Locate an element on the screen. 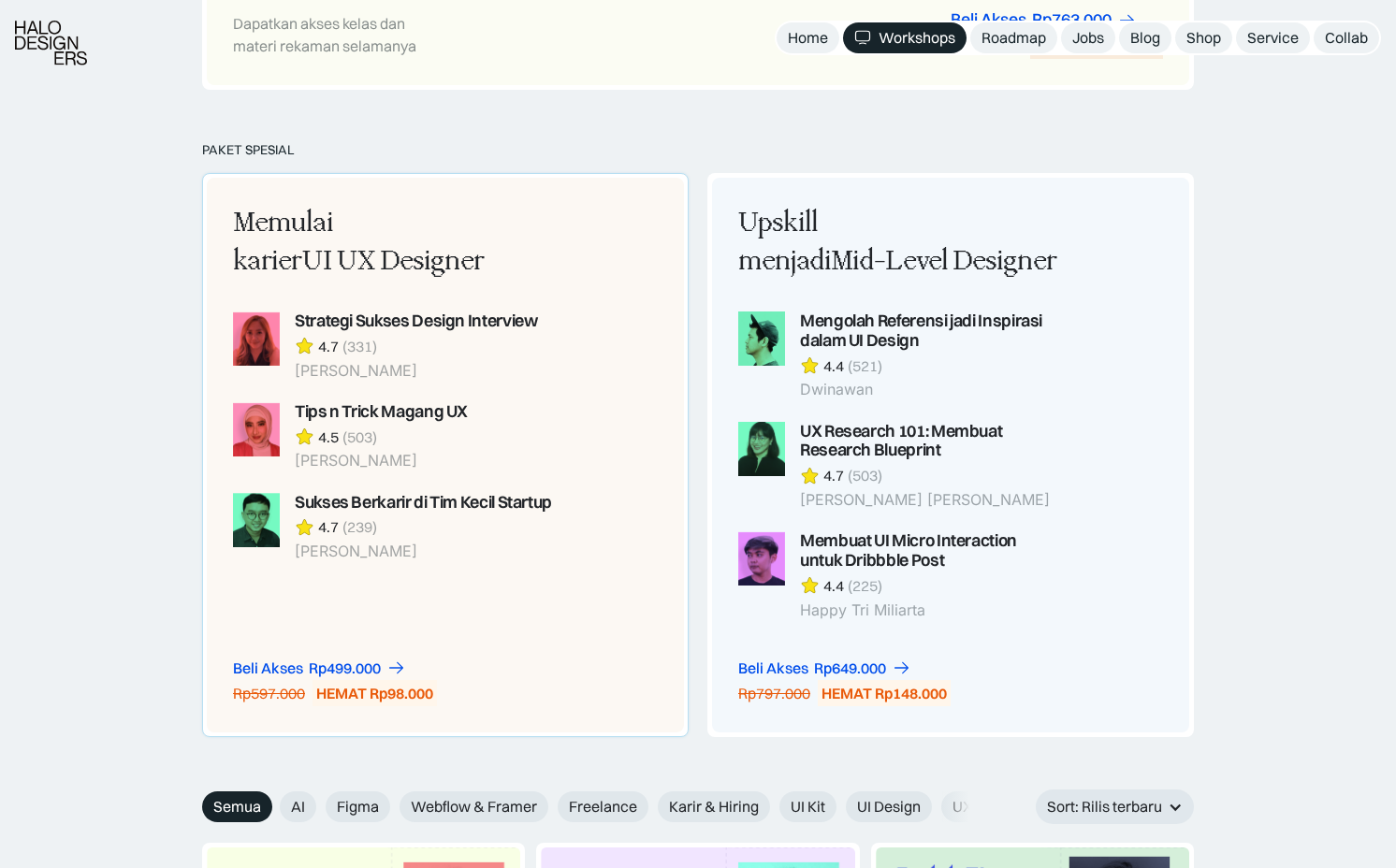  div: HEMAT Rp148.000 is located at coordinates (885, 693).